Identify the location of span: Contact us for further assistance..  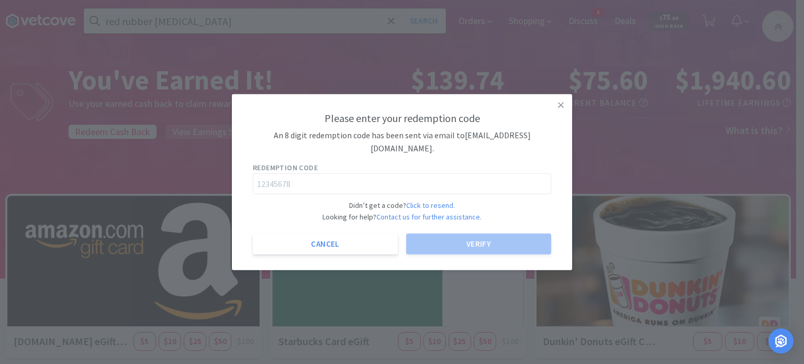
(429, 217).